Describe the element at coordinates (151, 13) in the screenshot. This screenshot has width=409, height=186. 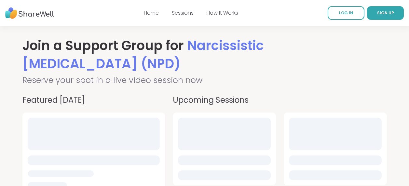
I see `a: Home` at that location.